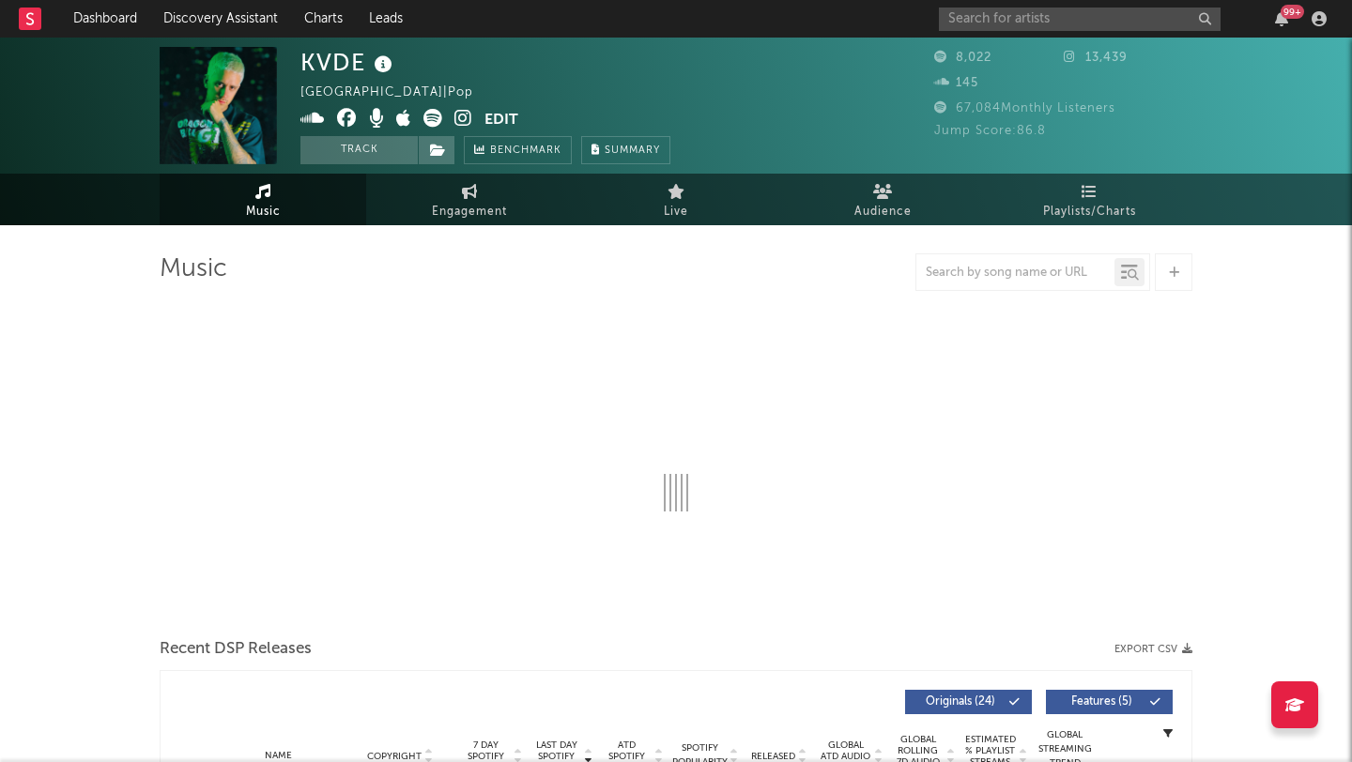 This screenshot has height=762, width=1352. Describe the element at coordinates (1153, 650) in the screenshot. I see `button: Export CSV` at that location.